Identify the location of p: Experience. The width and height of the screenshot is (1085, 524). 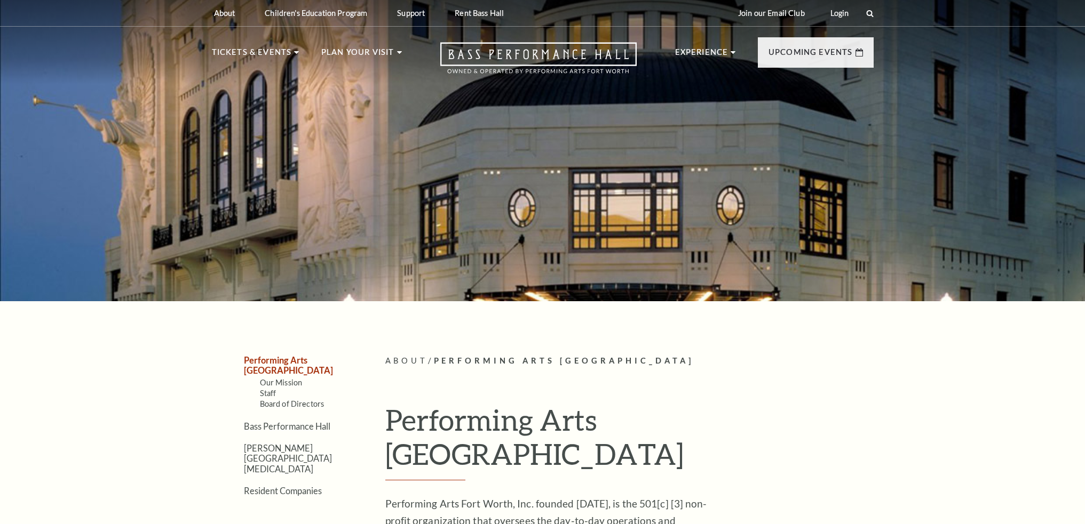
(702, 55).